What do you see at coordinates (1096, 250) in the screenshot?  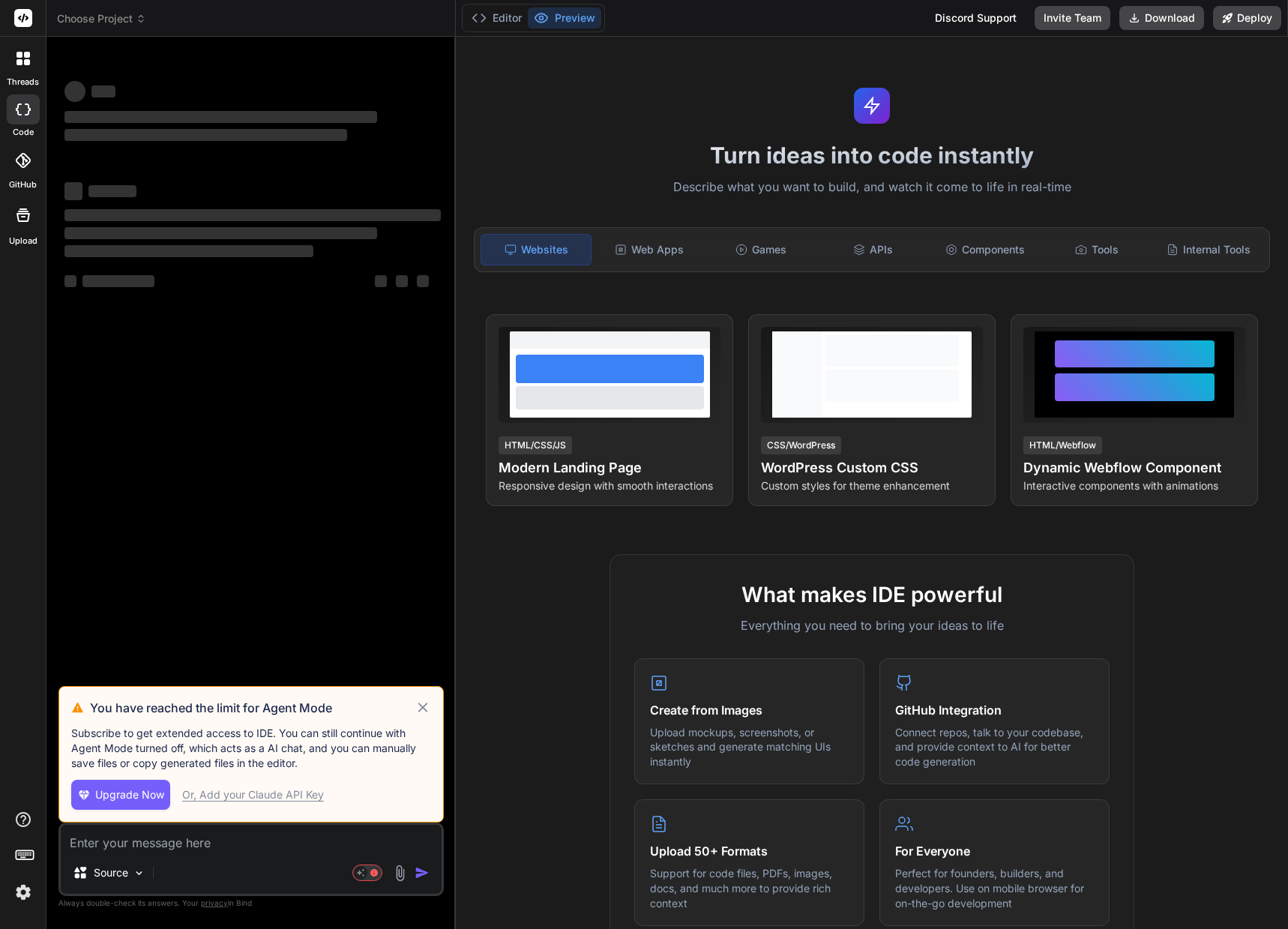 I see `div: Tools` at bounding box center [1096, 250].